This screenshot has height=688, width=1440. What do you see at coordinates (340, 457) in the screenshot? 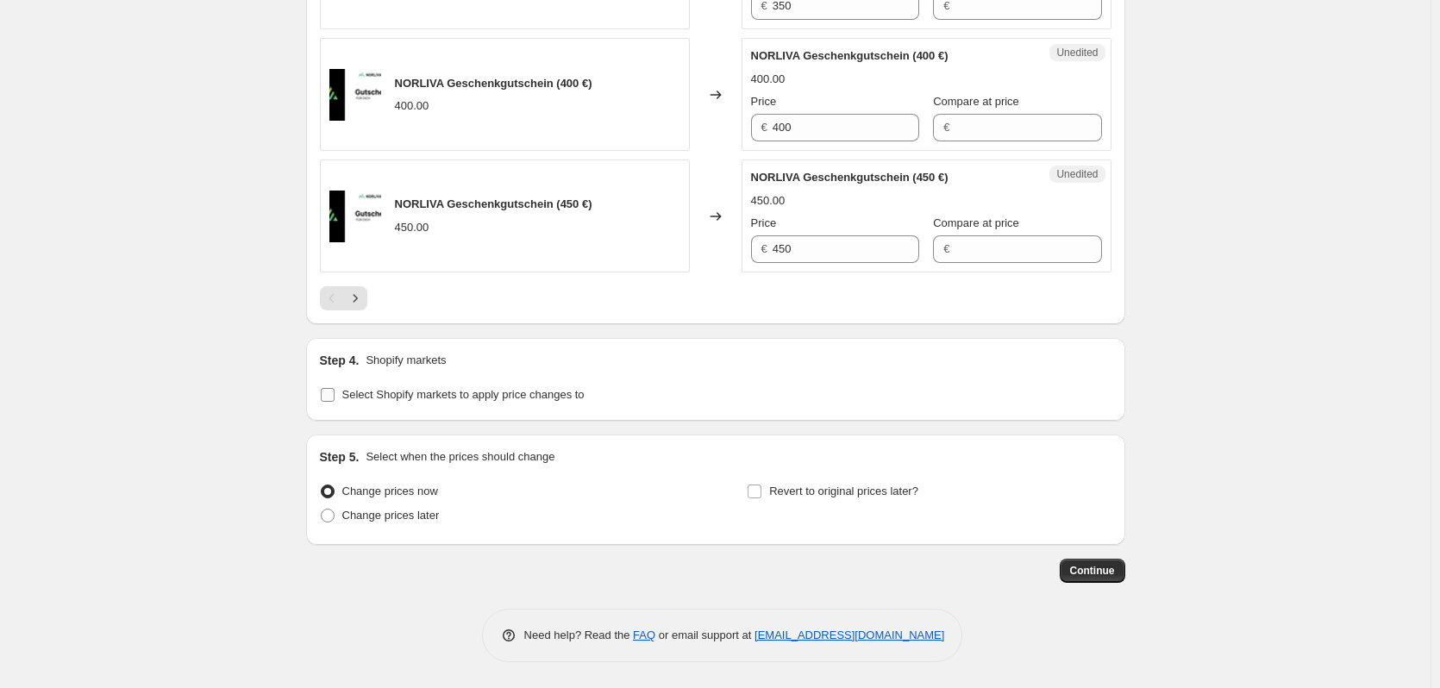
I see `h2: Step 5.` at bounding box center [340, 457].